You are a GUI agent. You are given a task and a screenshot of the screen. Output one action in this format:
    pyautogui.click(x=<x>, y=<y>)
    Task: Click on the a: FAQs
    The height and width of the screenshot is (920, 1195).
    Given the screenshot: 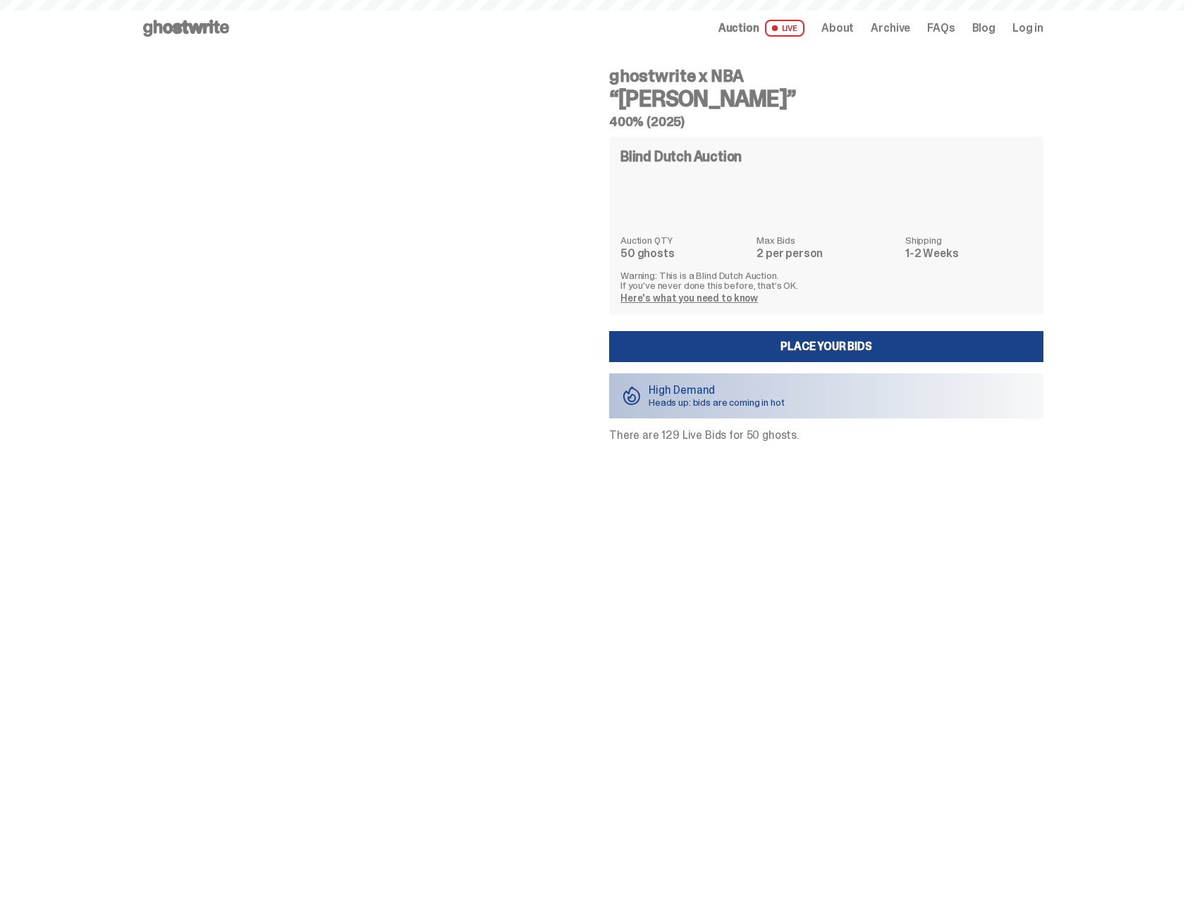 What is the action you would take?
    pyautogui.click(x=940, y=28)
    